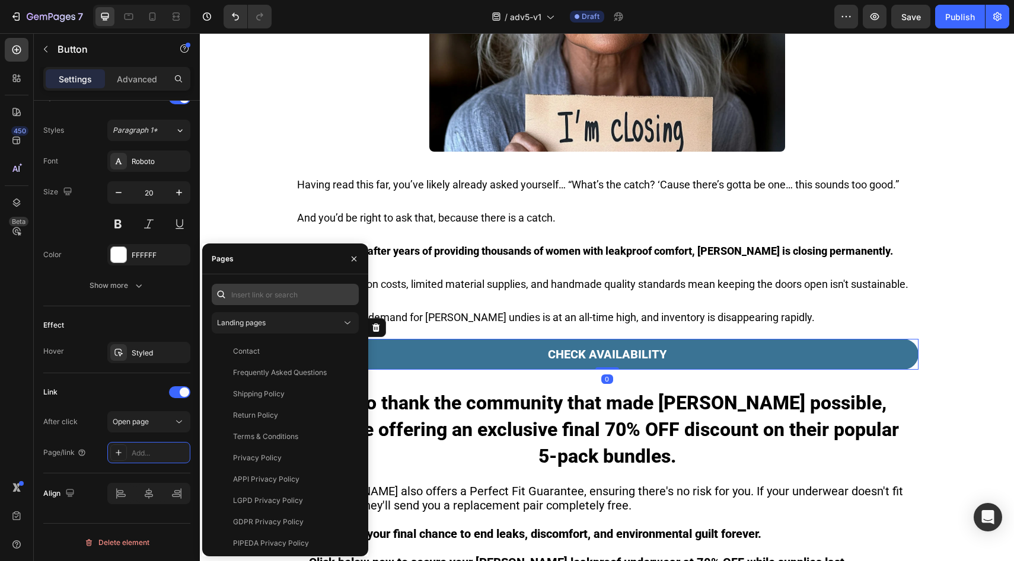  What do you see at coordinates (271, 544) in the screenshot?
I see `div: PIPEDA Privacy Policy` at bounding box center [271, 544].